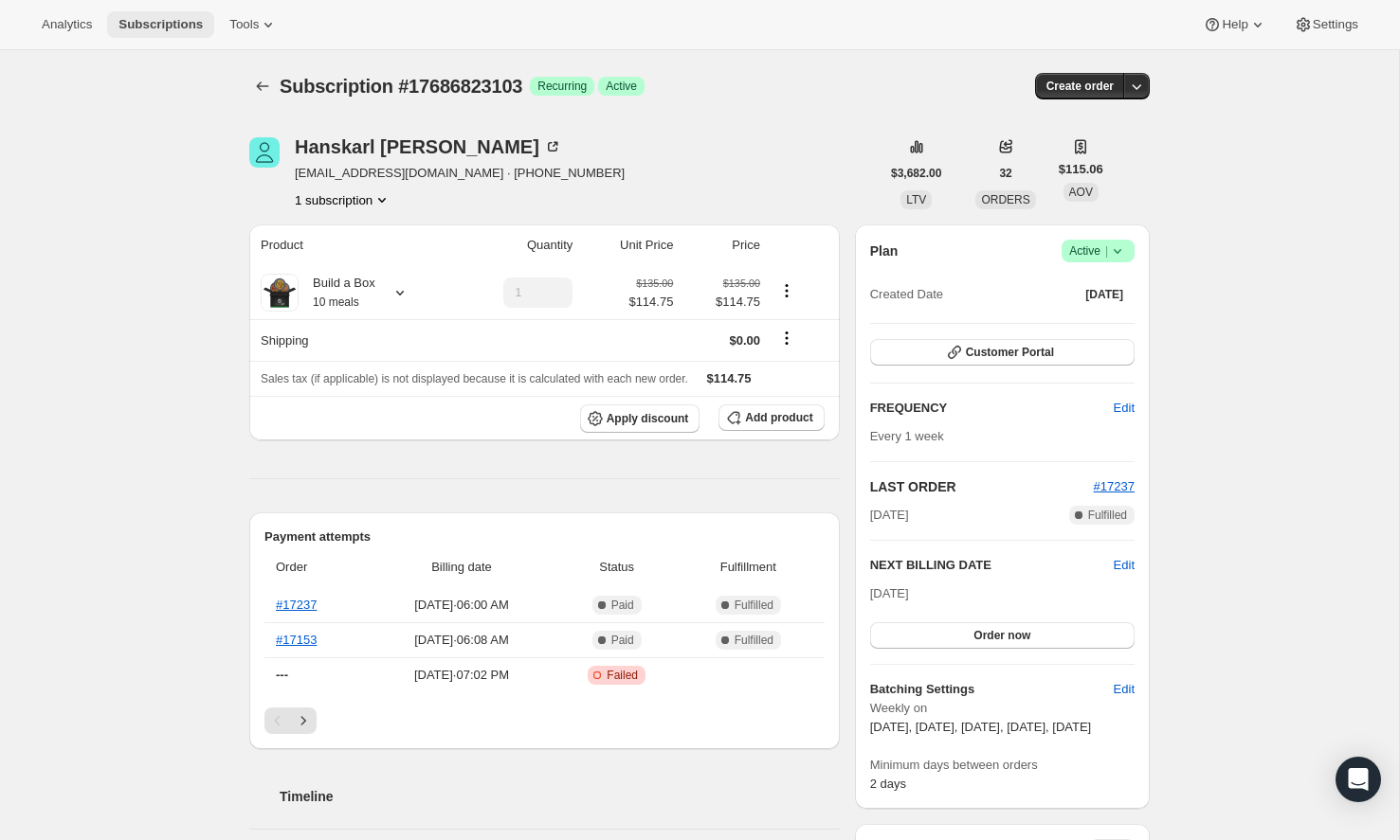 The image size is (1400, 840). I want to click on span: 2 days, so click(888, 784).